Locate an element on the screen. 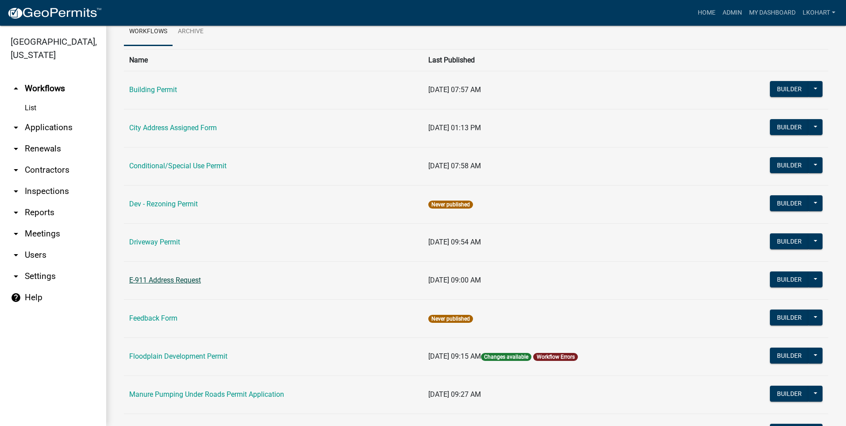 The image size is (846, 426). a: Admin is located at coordinates (732, 13).